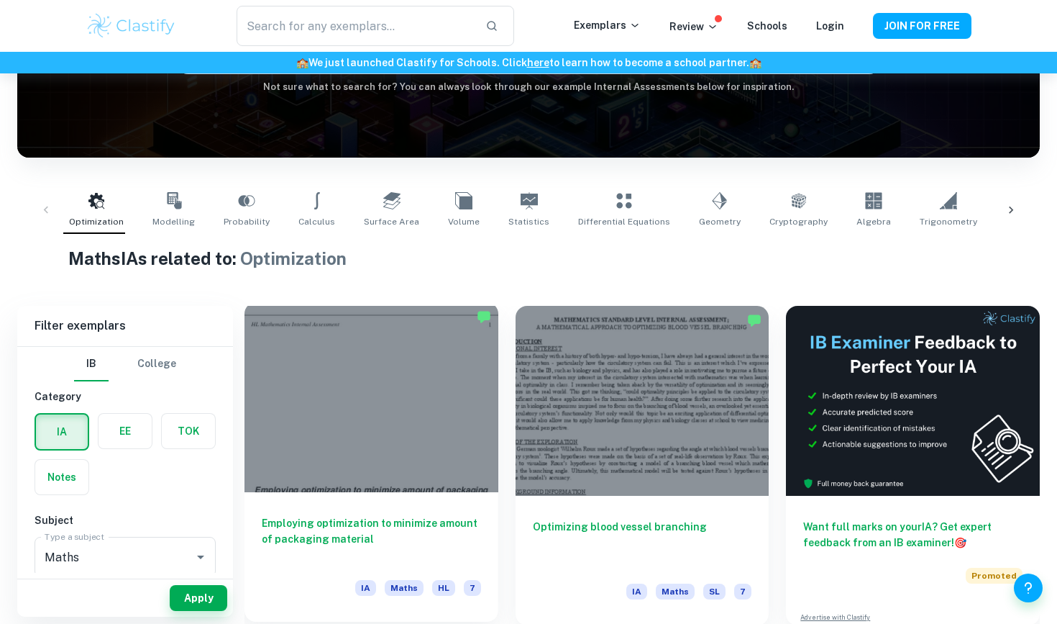 The width and height of the screenshot is (1057, 624). Describe the element at coordinates (767, 26) in the screenshot. I see `a: Schools` at that location.